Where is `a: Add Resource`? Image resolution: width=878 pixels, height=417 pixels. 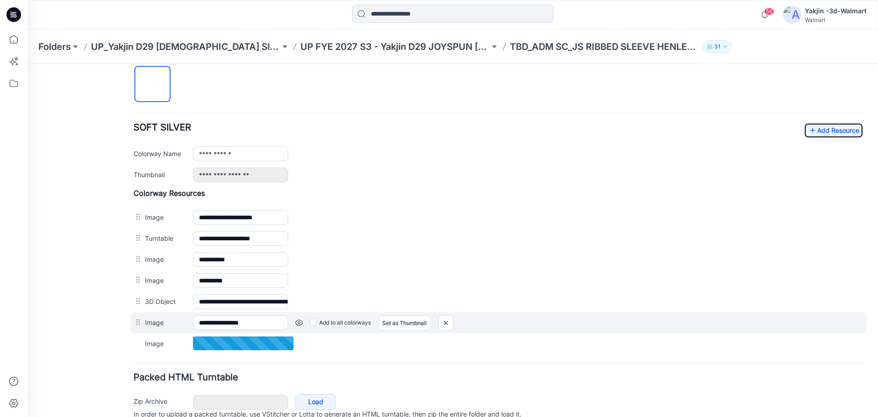
a: Add Resource is located at coordinates (806, 66).